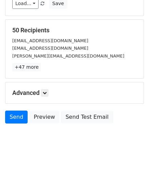  Describe the element at coordinates (74, 30) in the screenshot. I see `h5: 50 Recipients` at that location.